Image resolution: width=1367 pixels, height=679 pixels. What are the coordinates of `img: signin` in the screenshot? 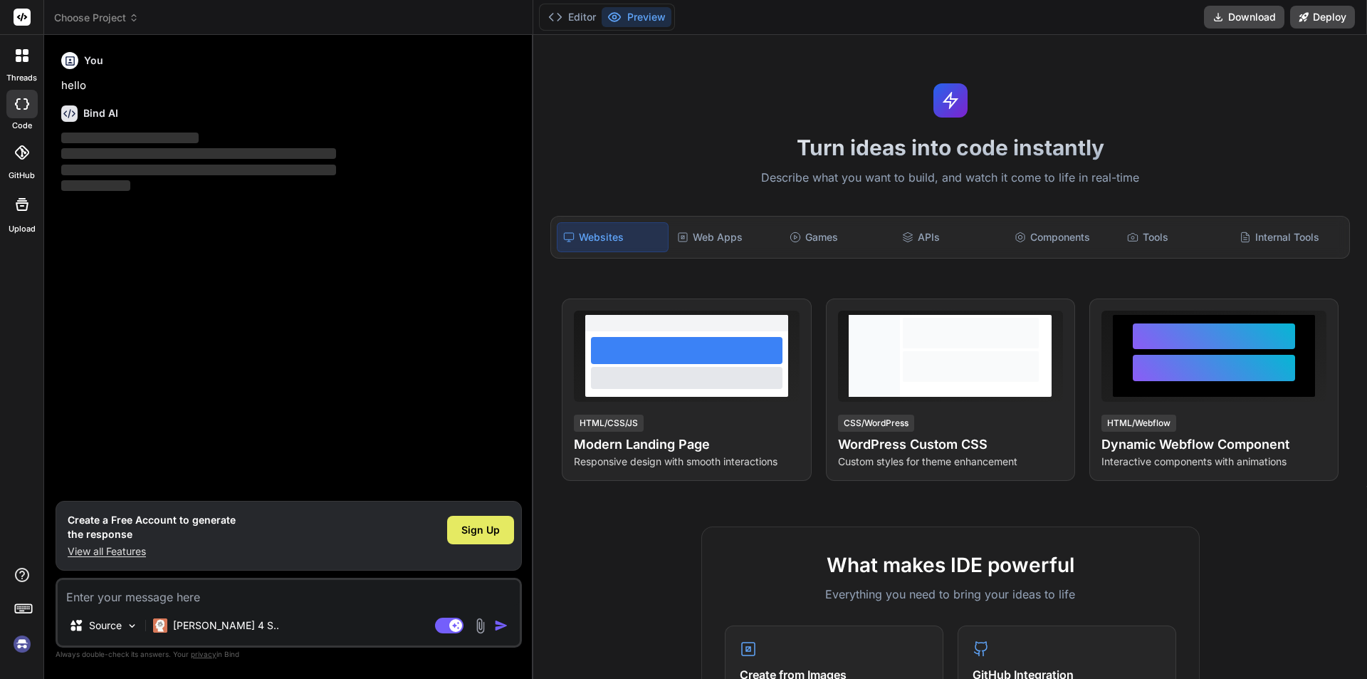 It's located at (22, 644).